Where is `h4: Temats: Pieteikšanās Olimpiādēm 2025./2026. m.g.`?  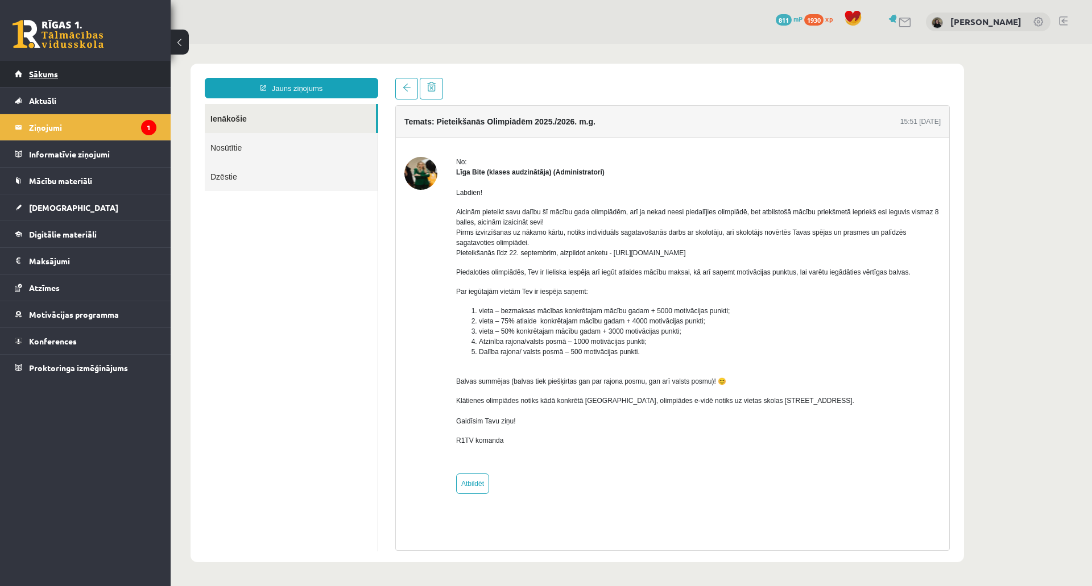
h4: Temats: Pieteikšanās Olimpiādēm 2025./2026. m.g. is located at coordinates (329, 78).